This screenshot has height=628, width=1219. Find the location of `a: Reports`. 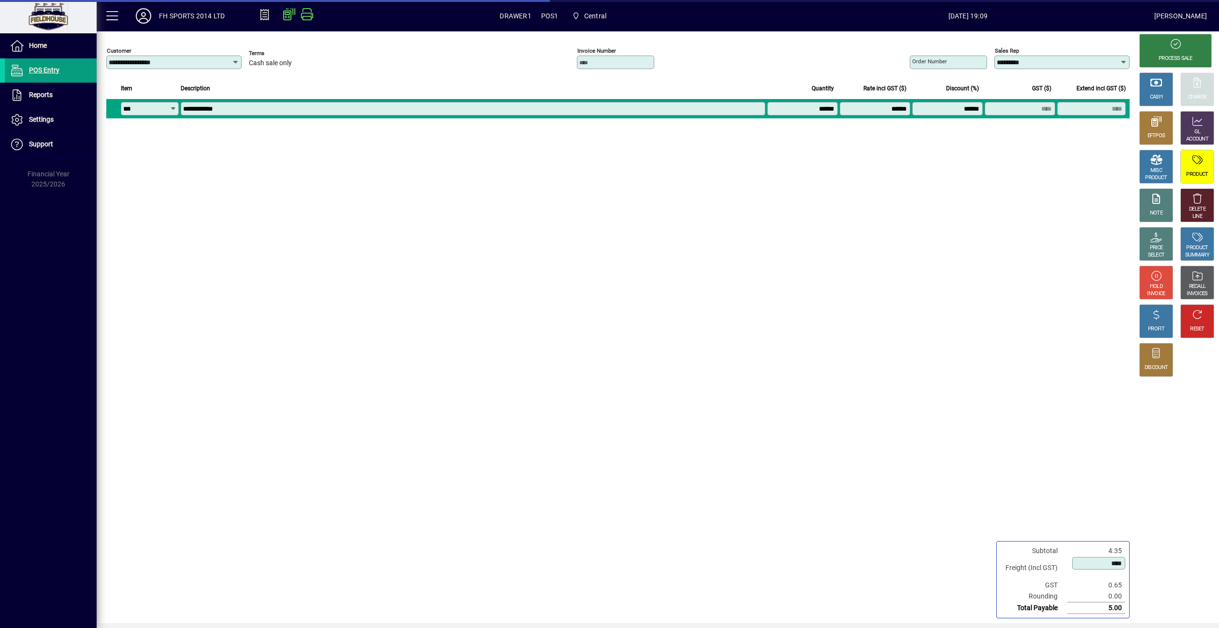

a: Reports is located at coordinates (51, 95).